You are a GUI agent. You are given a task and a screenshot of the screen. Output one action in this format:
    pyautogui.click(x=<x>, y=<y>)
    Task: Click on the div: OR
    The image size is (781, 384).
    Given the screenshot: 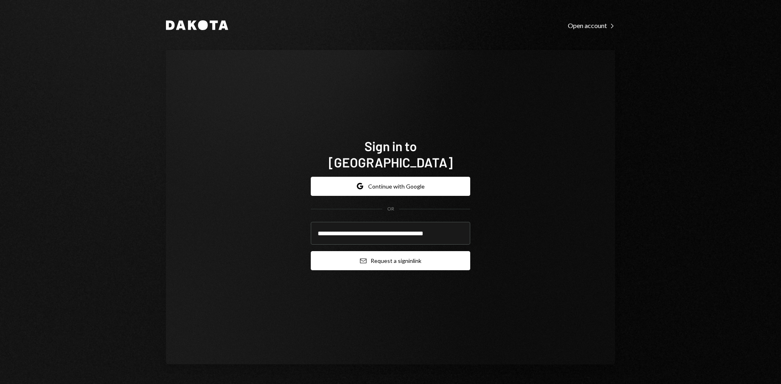 What is the action you would take?
    pyautogui.click(x=390, y=209)
    